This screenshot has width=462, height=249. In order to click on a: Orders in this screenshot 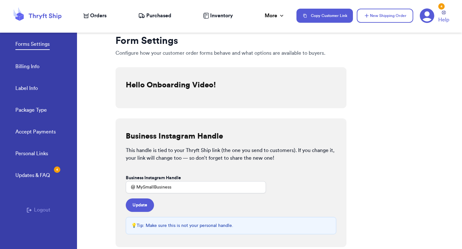, I will do `click(95, 16)`.